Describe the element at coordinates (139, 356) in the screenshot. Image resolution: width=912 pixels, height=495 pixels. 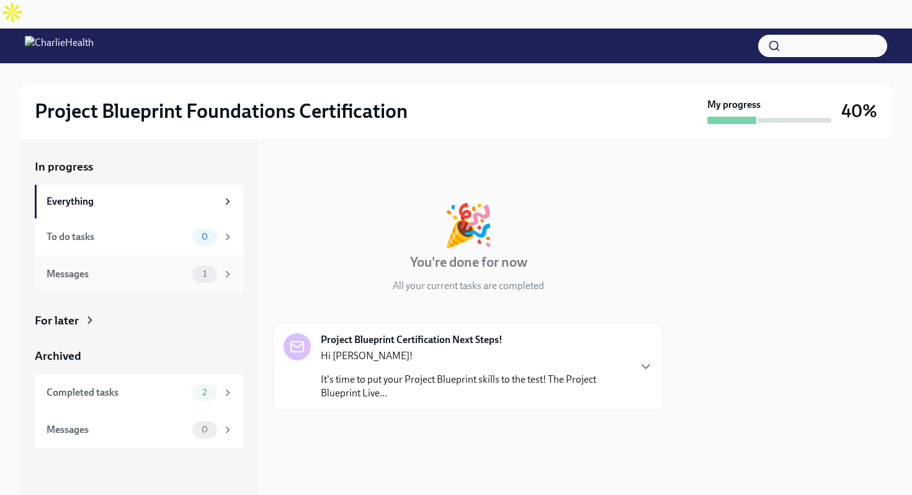
I see `a: Archived` at that location.